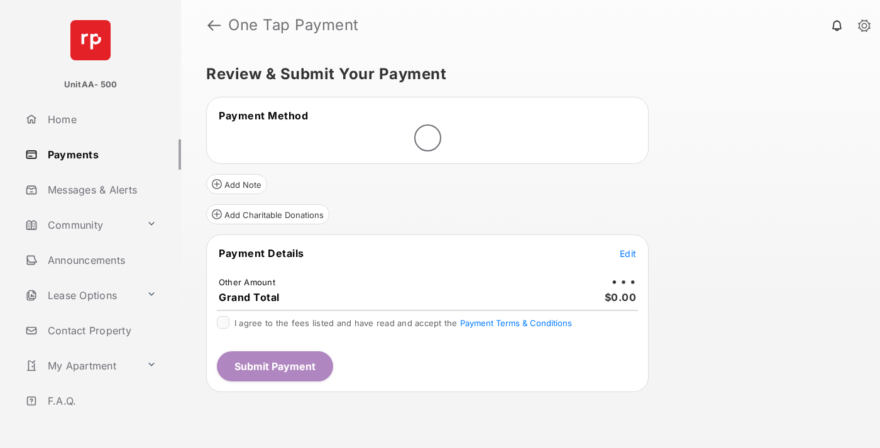 This screenshot has width=880, height=448. I want to click on button: Add Note, so click(236, 184).